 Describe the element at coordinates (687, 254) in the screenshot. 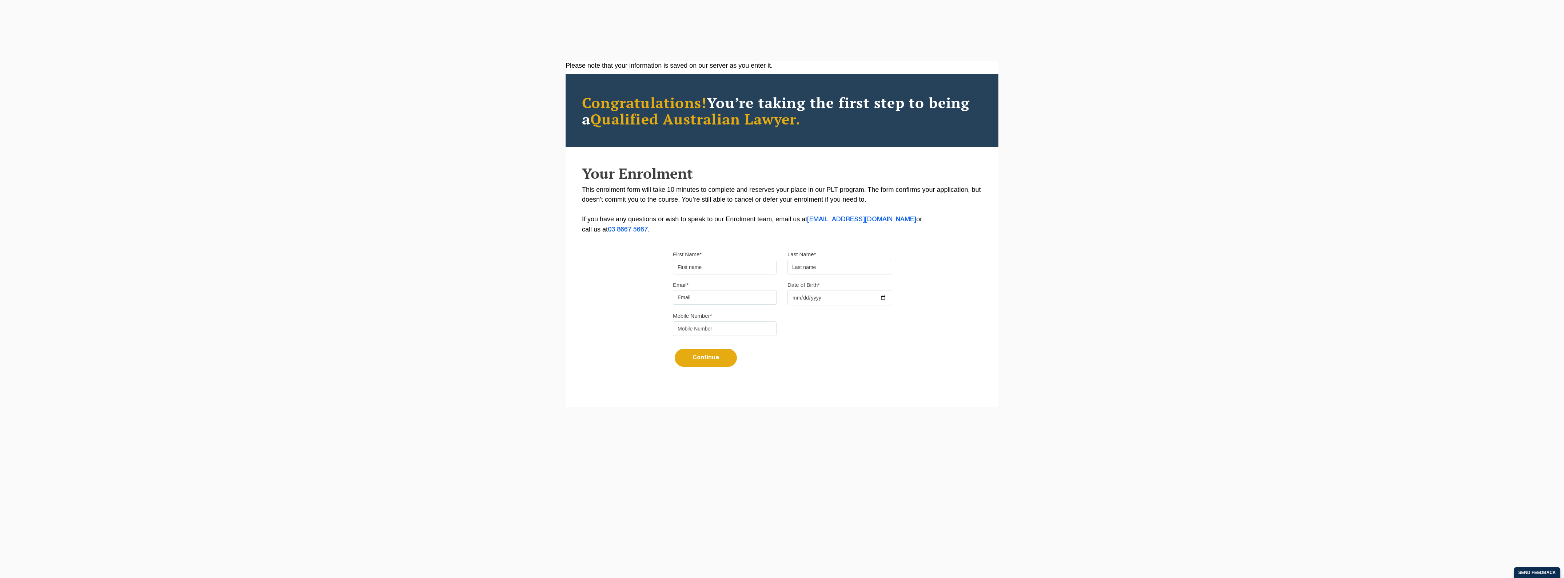

I see `label: First Name*` at that location.